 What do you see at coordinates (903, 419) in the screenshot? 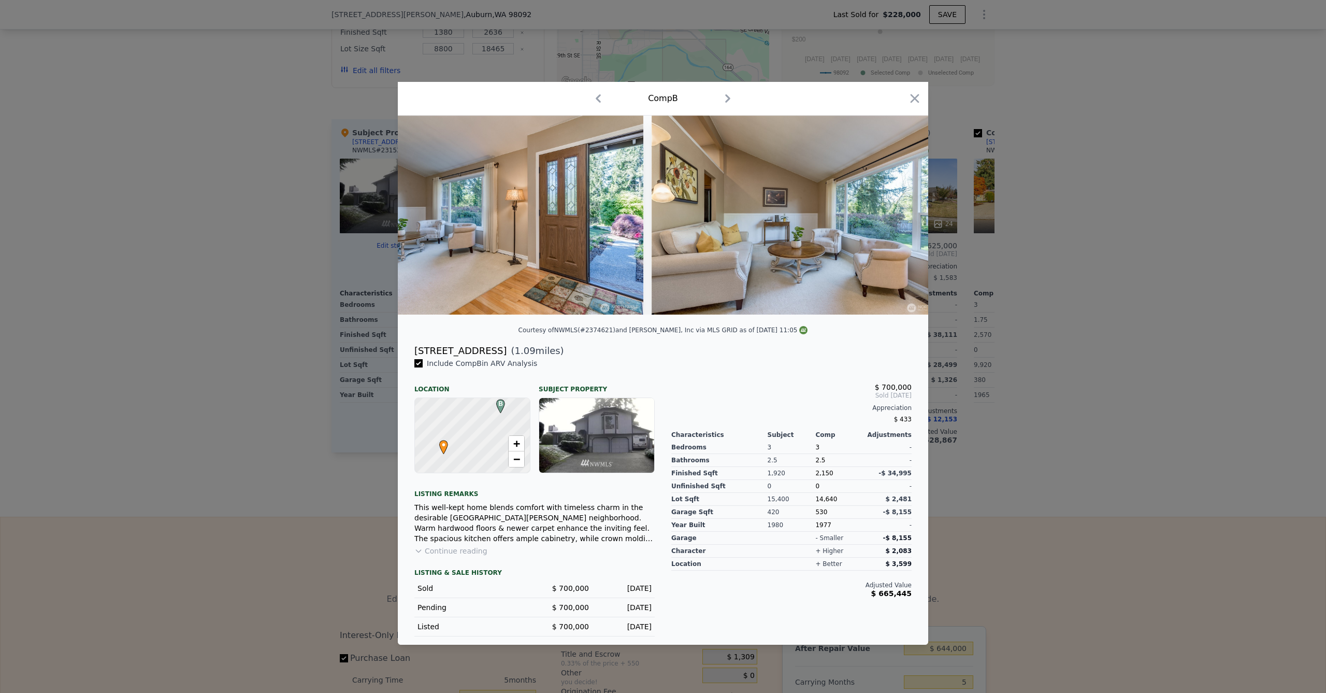
I see `span: $ 433` at bounding box center [903, 419].